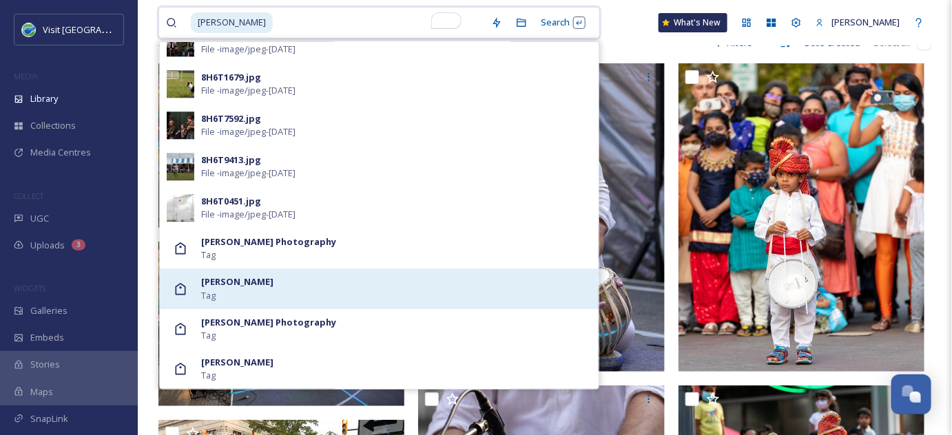 Image resolution: width=952 pixels, height=435 pixels. I want to click on div: What's New, so click(693, 23).